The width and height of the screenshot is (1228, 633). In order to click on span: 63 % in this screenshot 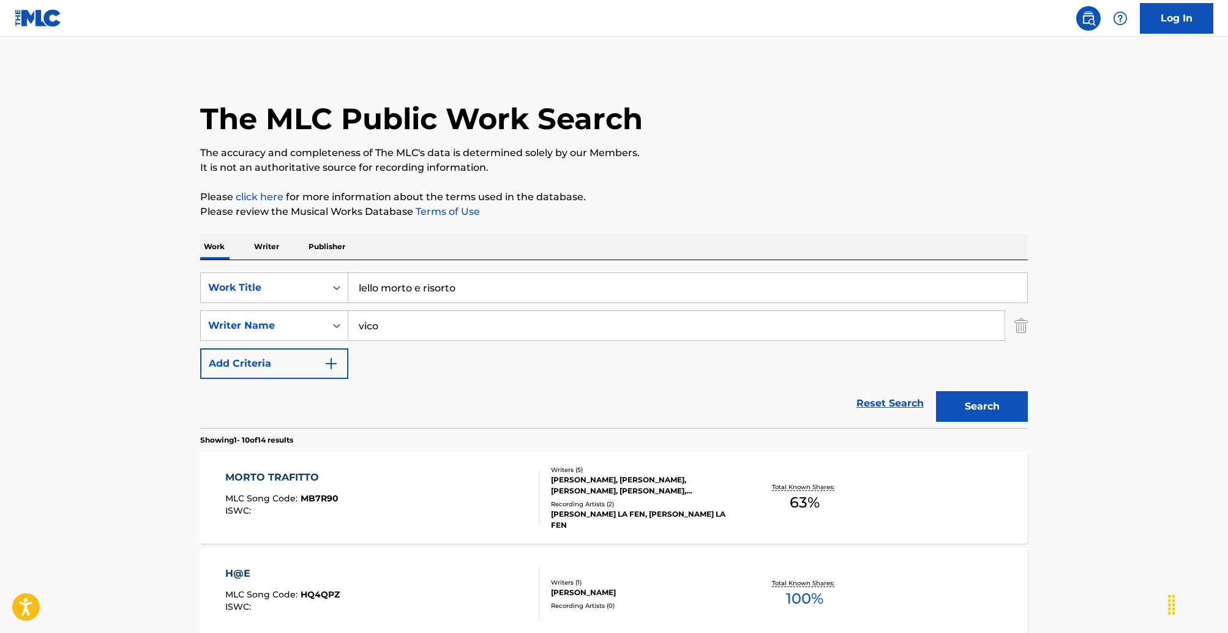, I will do `click(805, 503)`.